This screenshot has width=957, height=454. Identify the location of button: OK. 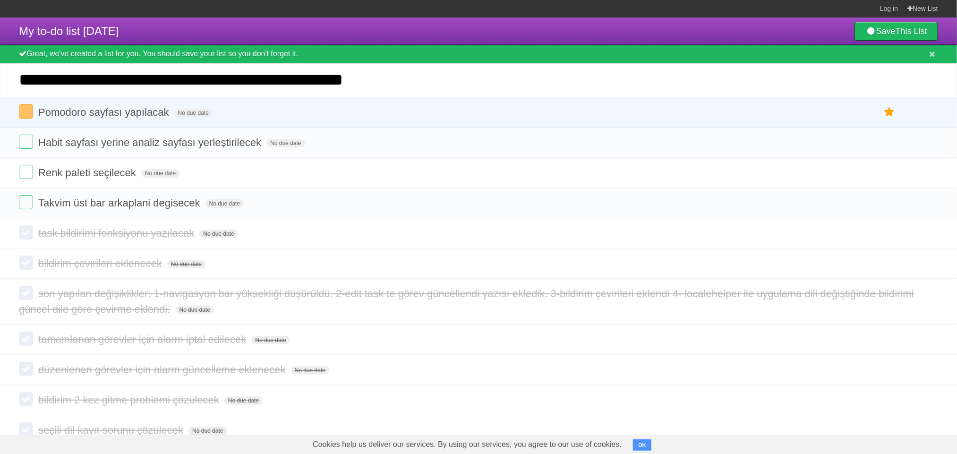
(642, 445).